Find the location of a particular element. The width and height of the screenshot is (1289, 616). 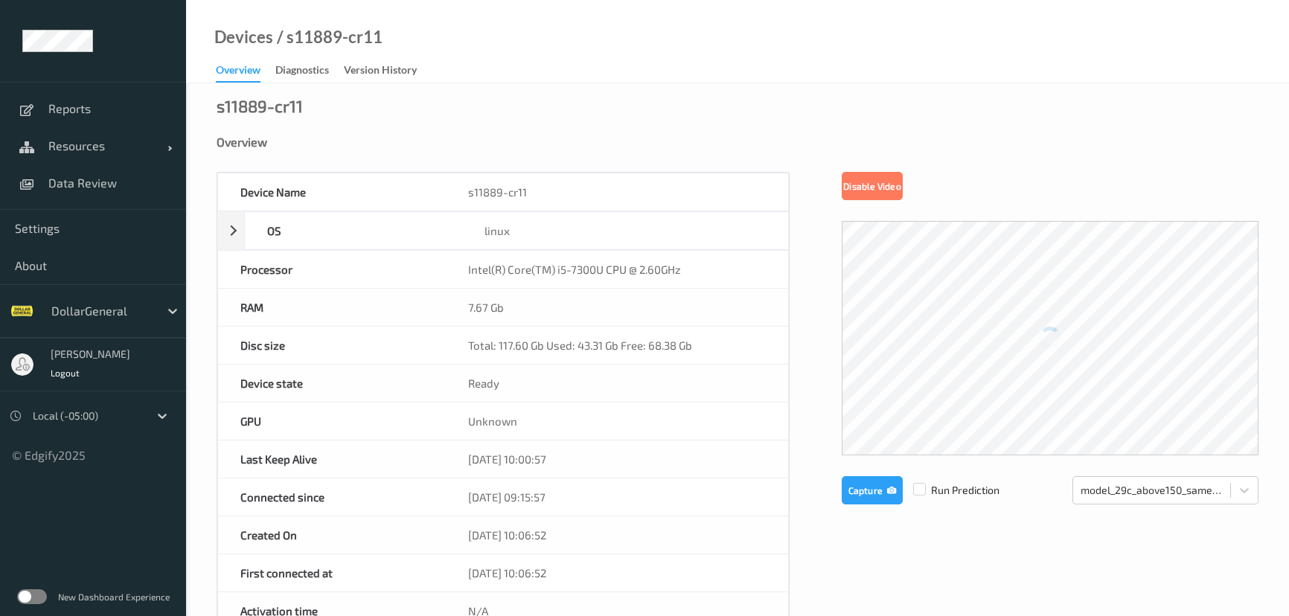

div: RAM is located at coordinates (332, 307).